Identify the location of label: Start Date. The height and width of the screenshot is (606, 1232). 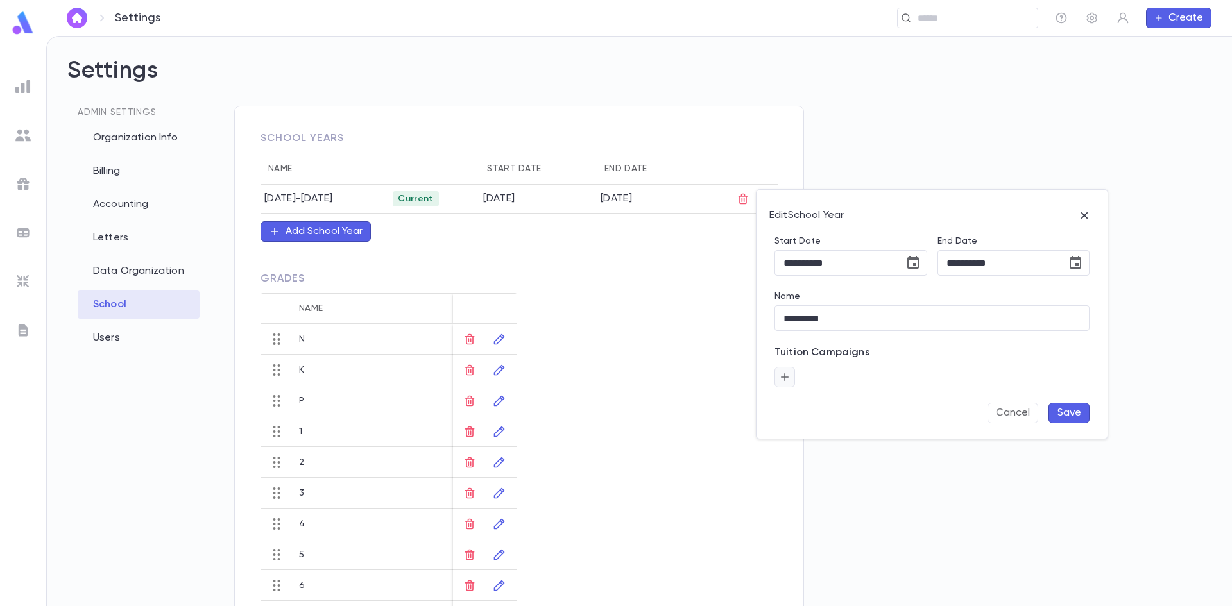
(851, 241).